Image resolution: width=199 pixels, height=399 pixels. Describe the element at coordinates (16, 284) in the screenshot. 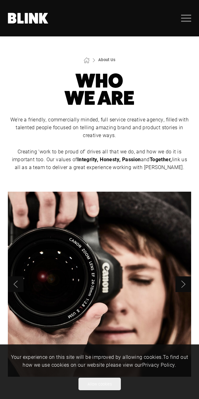

I see `a: Previous slide` at that location.